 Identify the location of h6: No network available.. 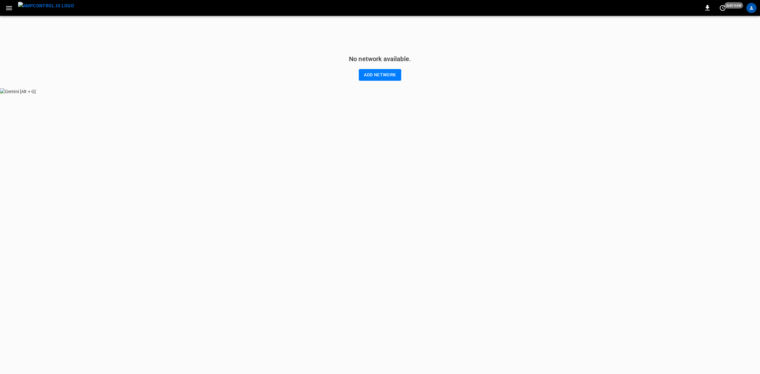
(380, 59).